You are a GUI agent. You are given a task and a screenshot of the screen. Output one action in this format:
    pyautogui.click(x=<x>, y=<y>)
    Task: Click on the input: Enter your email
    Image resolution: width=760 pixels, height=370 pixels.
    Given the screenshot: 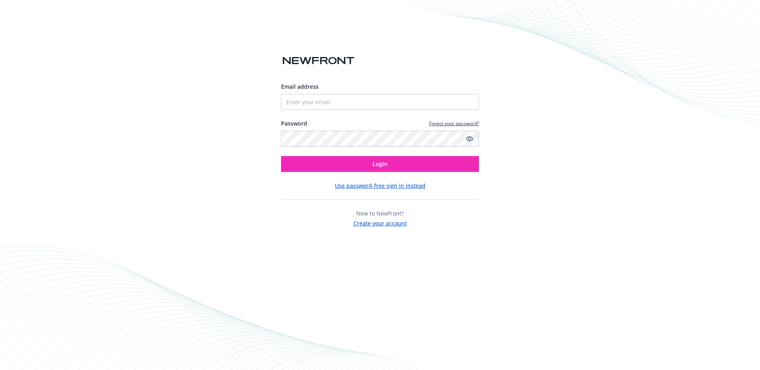 What is the action you would take?
    pyautogui.click(x=380, y=102)
    